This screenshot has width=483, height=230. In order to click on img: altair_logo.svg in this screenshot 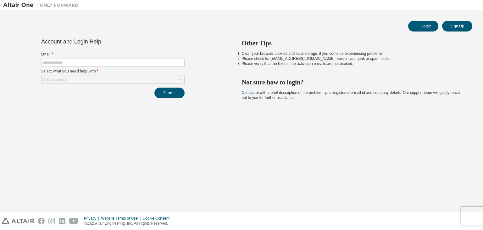, I will do `click(18, 220)`.